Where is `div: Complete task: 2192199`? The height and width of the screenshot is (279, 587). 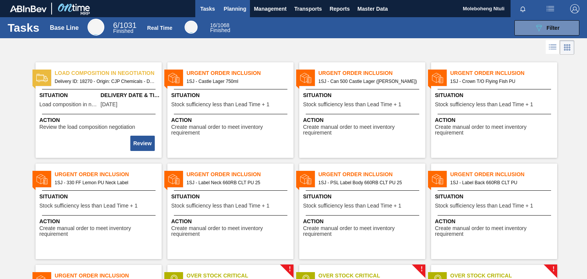 div: Complete task: 2192199 is located at coordinates (143, 143).